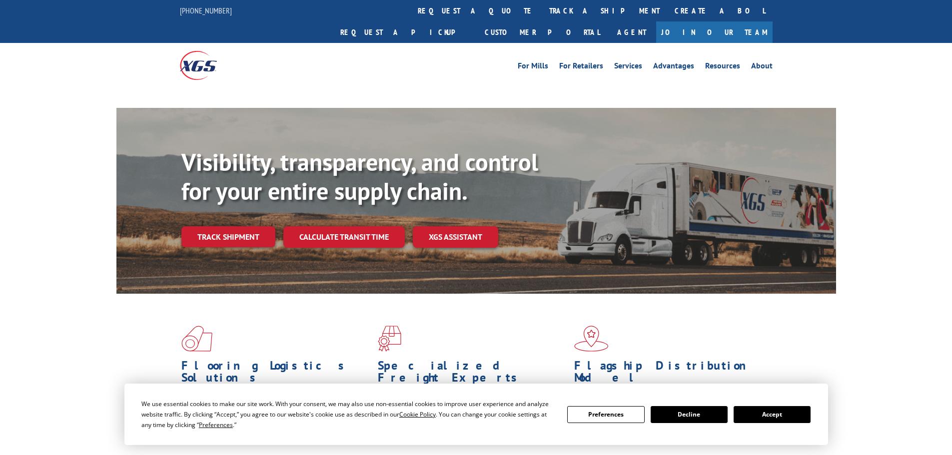 This screenshot has height=455, width=952. Describe the element at coordinates (360, 176) in the screenshot. I see `b: Visibility, transparency, and control for your entire supply chain.` at that location.